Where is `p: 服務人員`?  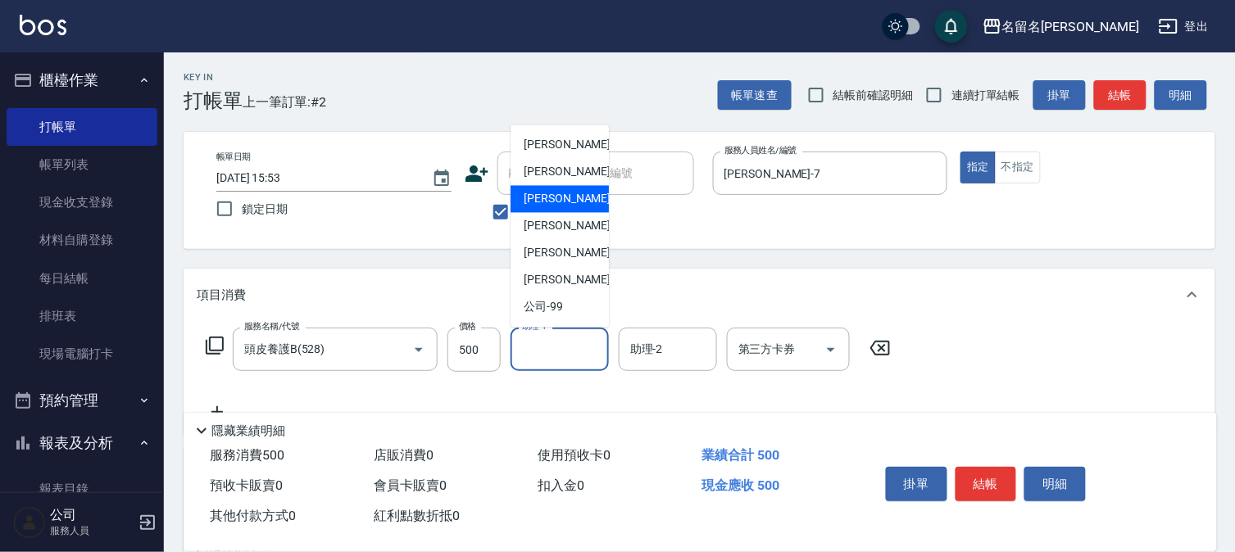 p: 服務人員 is located at coordinates (92, 531).